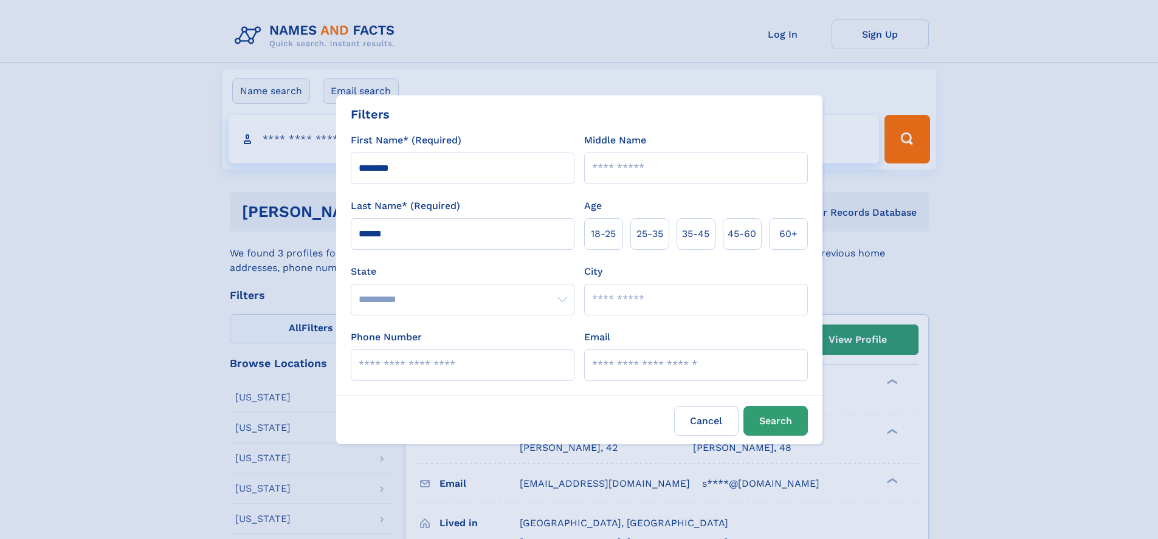 Image resolution: width=1158 pixels, height=539 pixels. I want to click on span: 25‑35, so click(650, 234).